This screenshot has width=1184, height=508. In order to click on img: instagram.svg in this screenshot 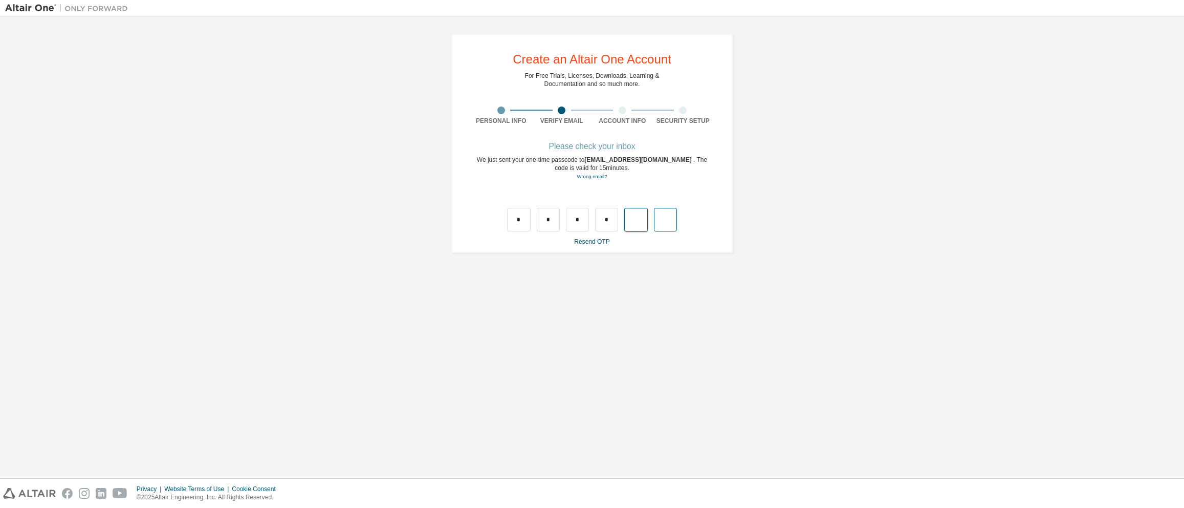, I will do `click(84, 493)`.